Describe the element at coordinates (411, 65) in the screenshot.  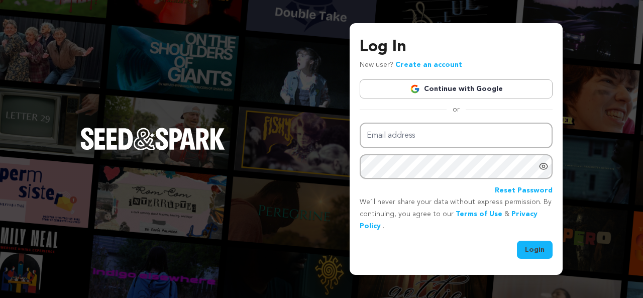
I see `p: New user?` at that location.